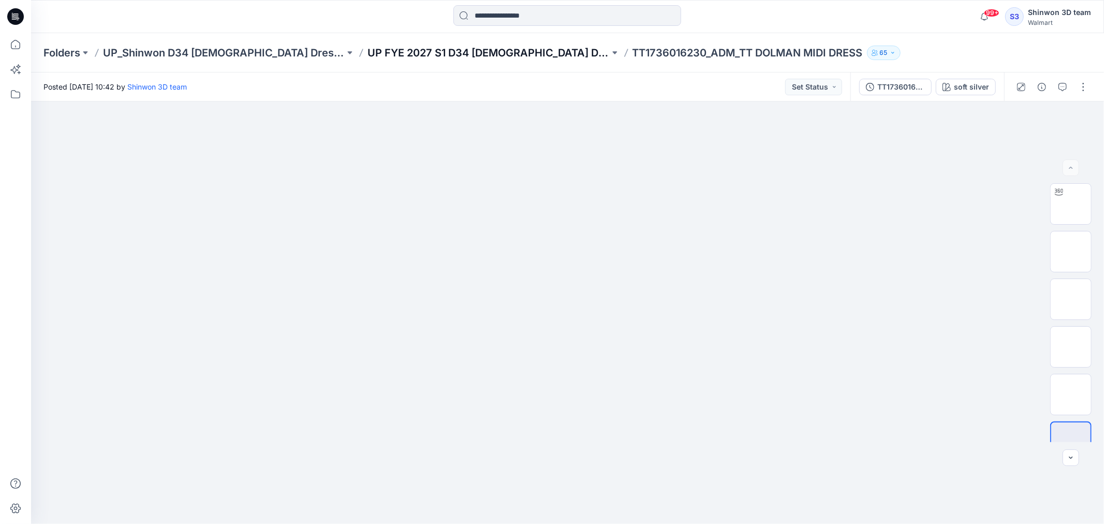 This screenshot has width=1104, height=524. What do you see at coordinates (972, 87) in the screenshot?
I see `div: soft silver` at bounding box center [972, 87].